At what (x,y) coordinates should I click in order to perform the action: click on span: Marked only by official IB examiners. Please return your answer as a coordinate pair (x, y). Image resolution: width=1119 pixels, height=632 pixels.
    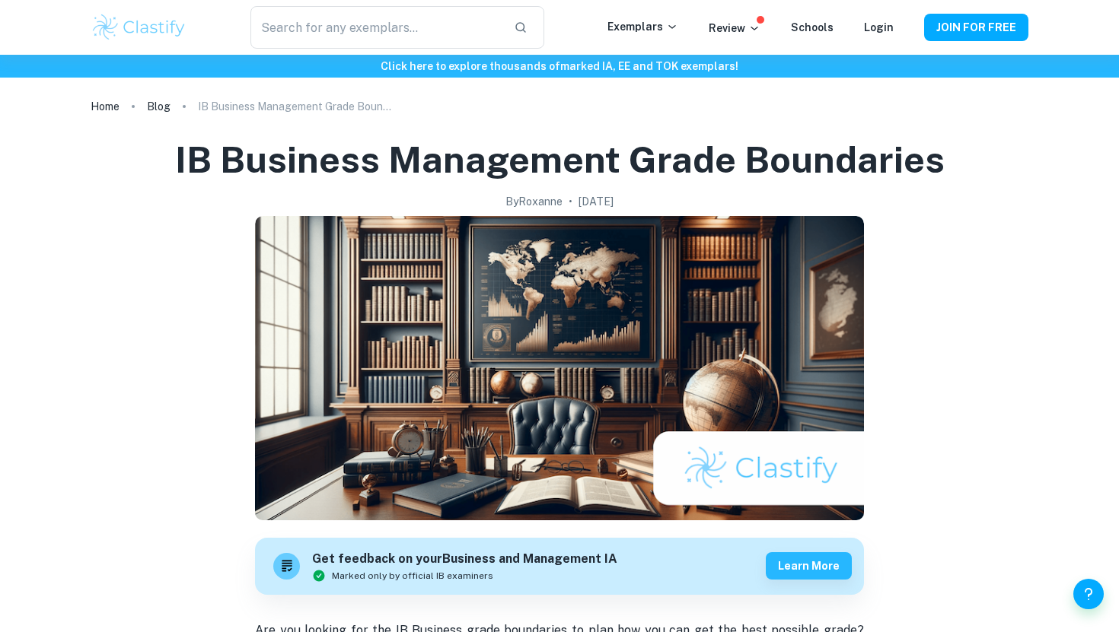
    Looking at the image, I should click on (412, 576).